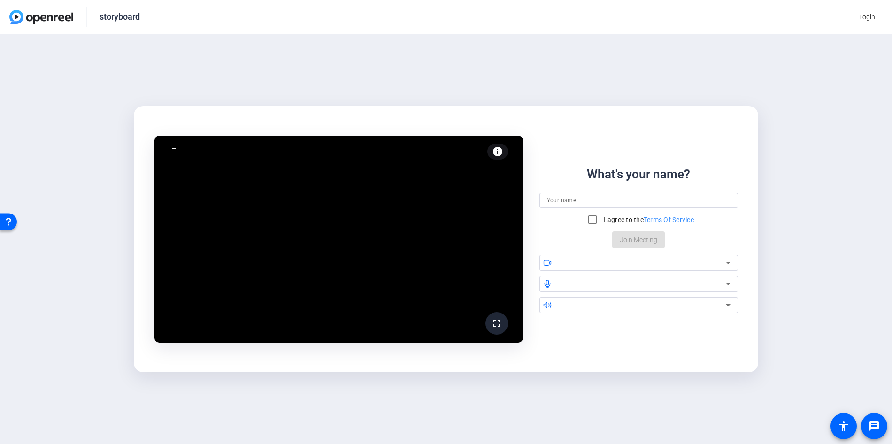 This screenshot has height=444, width=892. I want to click on div: What's your name?, so click(639, 174).